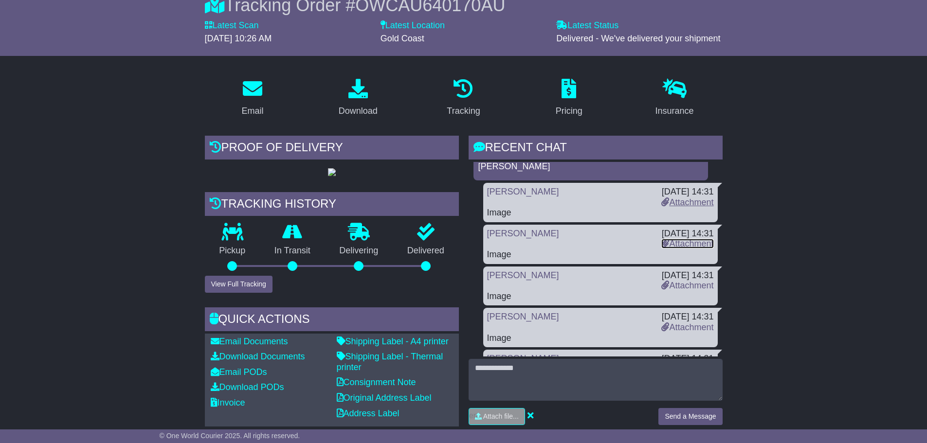 The height and width of the screenshot is (443, 927). Describe the element at coordinates (238, 284) in the screenshot. I see `button: View Full Tracking` at that location.